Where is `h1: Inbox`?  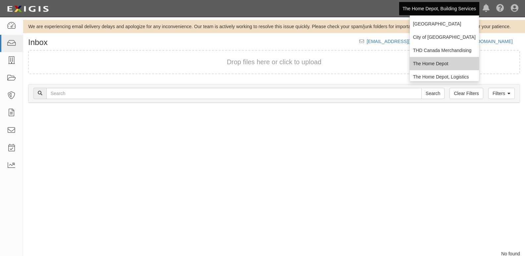 h1: Inbox is located at coordinates (38, 42).